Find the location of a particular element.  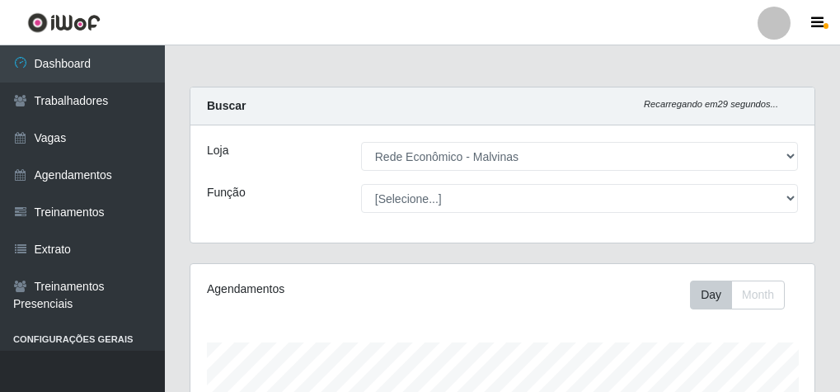

strong: Buscar is located at coordinates (226, 106).